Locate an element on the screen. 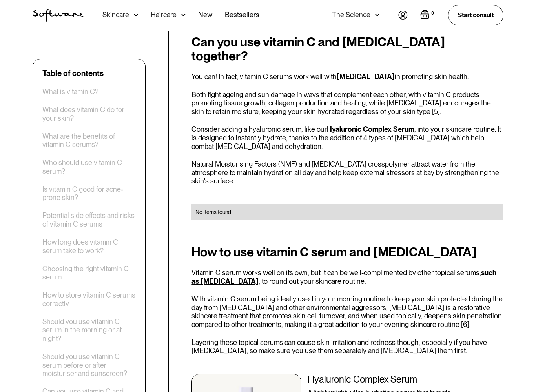 Image resolution: width=536 pixels, height=392 pixels. a: What is vitamin C? is located at coordinates (70, 92).